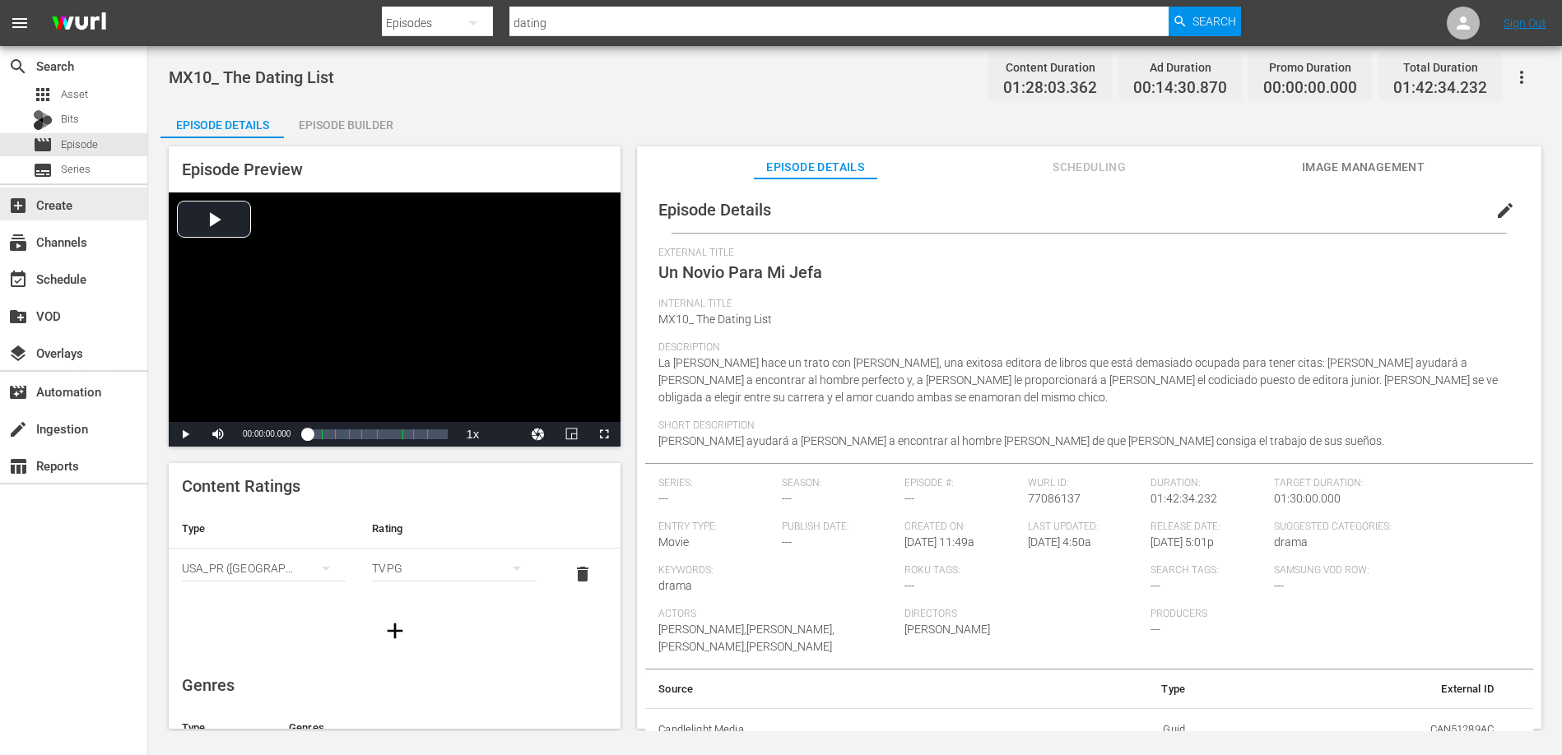 This screenshot has width=1562, height=755. What do you see at coordinates (1310, 67) in the screenshot?
I see `div: Promo Duration` at bounding box center [1310, 67].